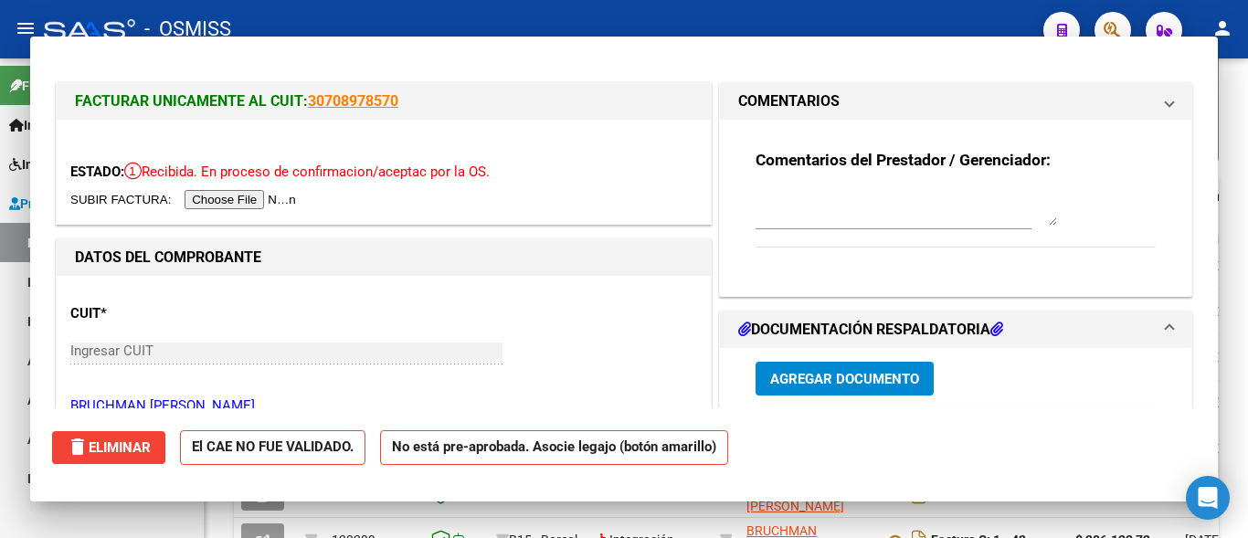 The image size is (1248, 538). I want to click on h1: COMENTARIOS, so click(788, 101).